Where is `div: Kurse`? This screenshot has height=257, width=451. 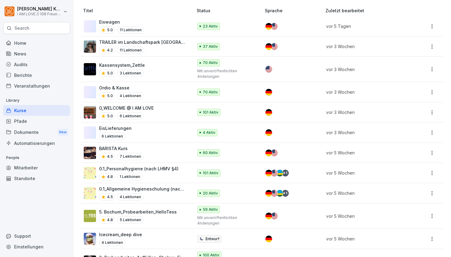 div: Kurse is located at coordinates (36, 110).